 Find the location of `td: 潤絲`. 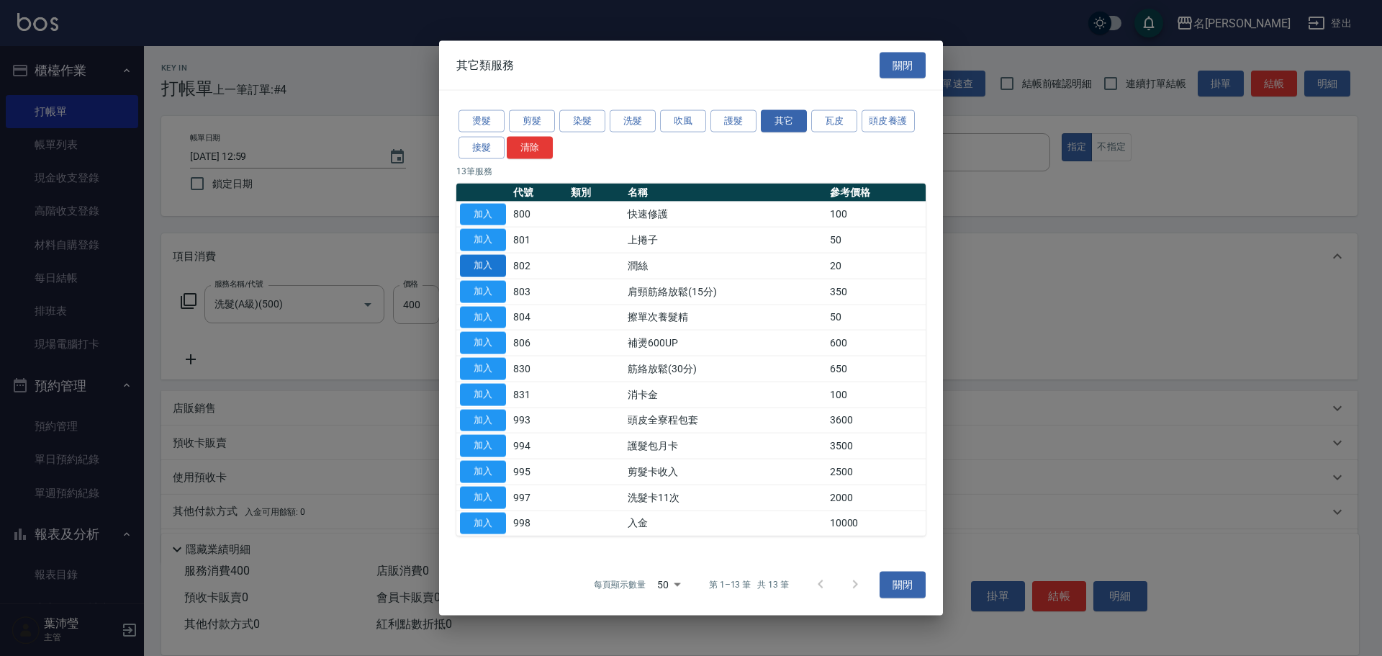

td: 潤絲 is located at coordinates (725, 266).